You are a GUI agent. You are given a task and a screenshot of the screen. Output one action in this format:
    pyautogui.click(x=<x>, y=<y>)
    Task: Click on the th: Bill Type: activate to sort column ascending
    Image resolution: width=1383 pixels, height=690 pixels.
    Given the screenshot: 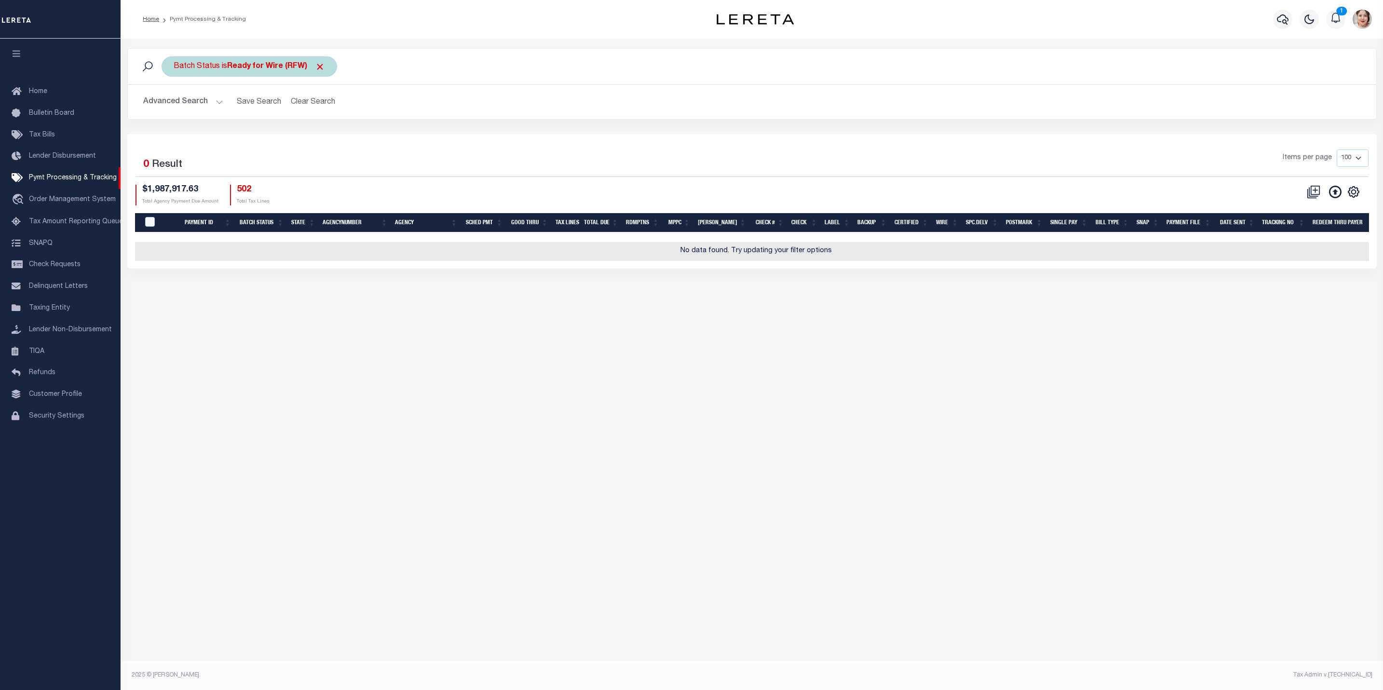 What is the action you would take?
    pyautogui.click(x=1112, y=223)
    